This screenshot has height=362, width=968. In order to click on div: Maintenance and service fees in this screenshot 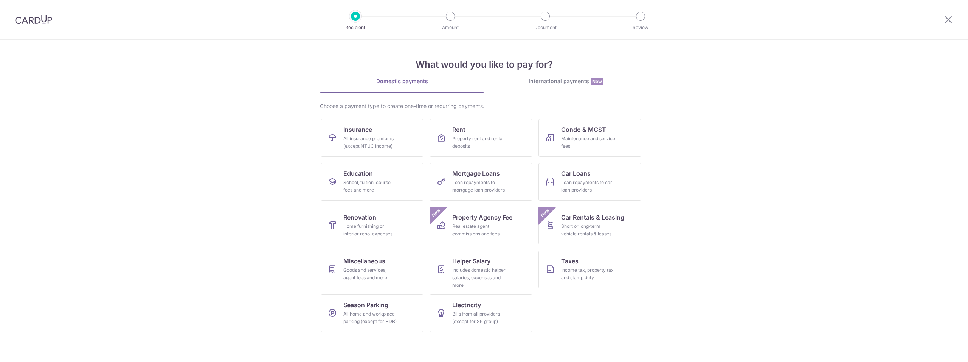, I will do `click(588, 142)`.